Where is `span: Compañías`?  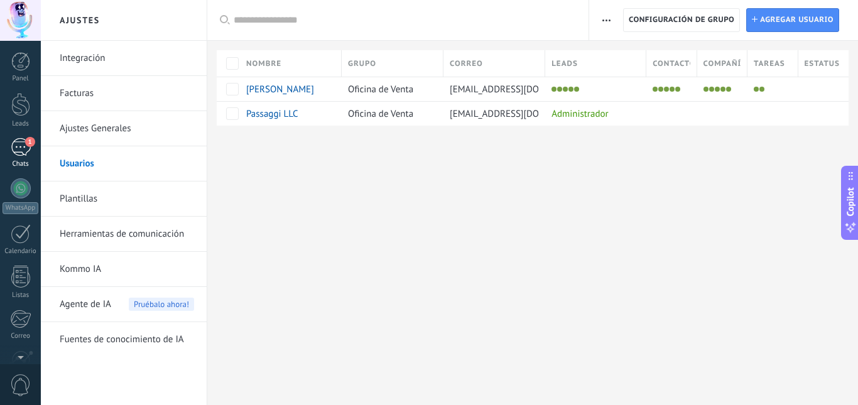 span: Compañías is located at coordinates (721, 63).